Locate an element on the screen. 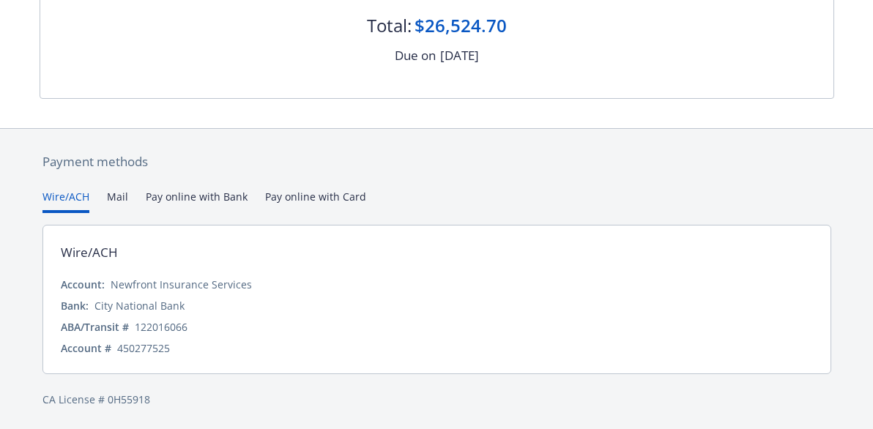  div: 122016066 is located at coordinates (161, 327).